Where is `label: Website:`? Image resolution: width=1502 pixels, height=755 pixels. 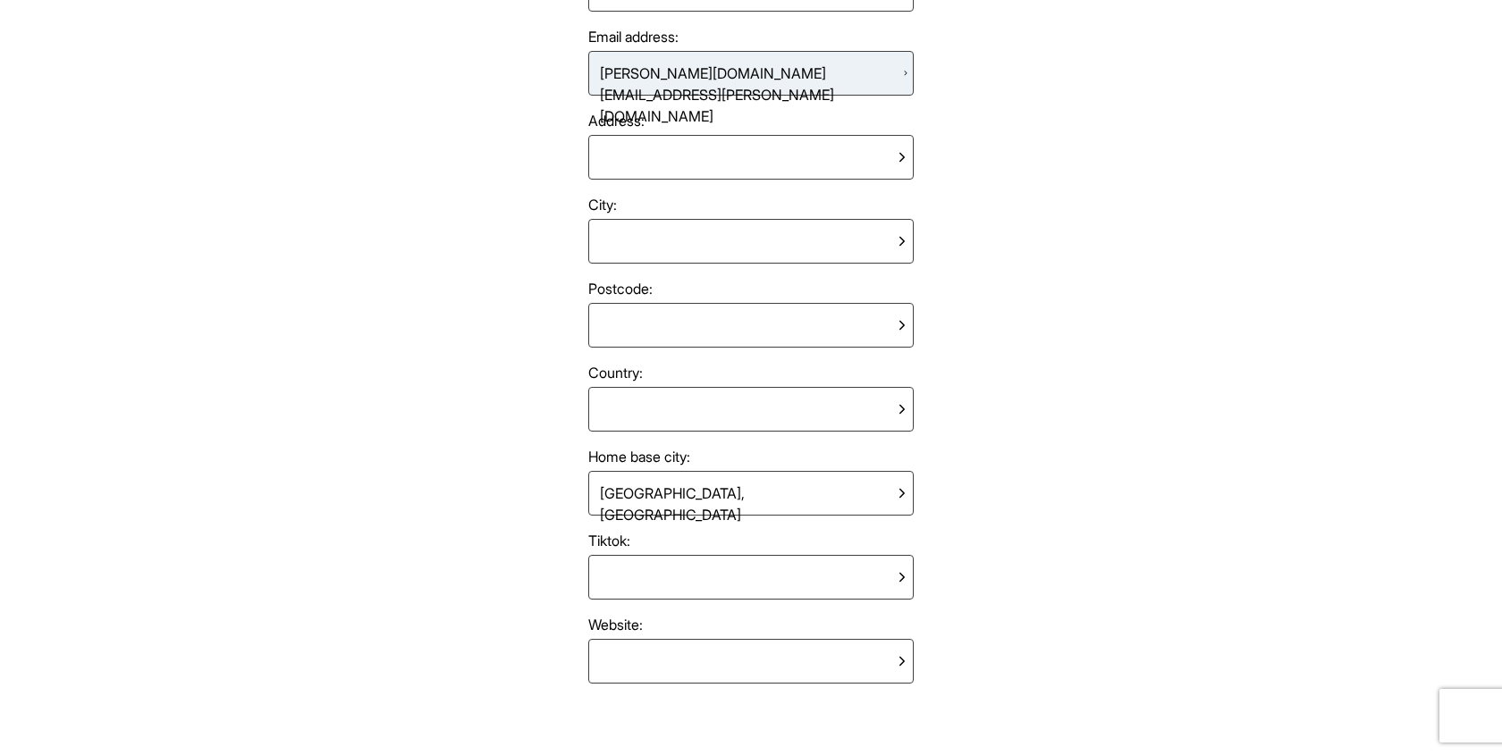
label: Website: is located at coordinates (751, 625).